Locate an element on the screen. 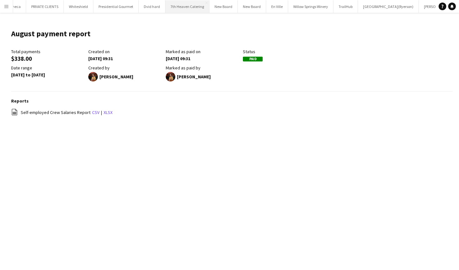  button: PRIVATE CLIENTS is located at coordinates (45, 6).